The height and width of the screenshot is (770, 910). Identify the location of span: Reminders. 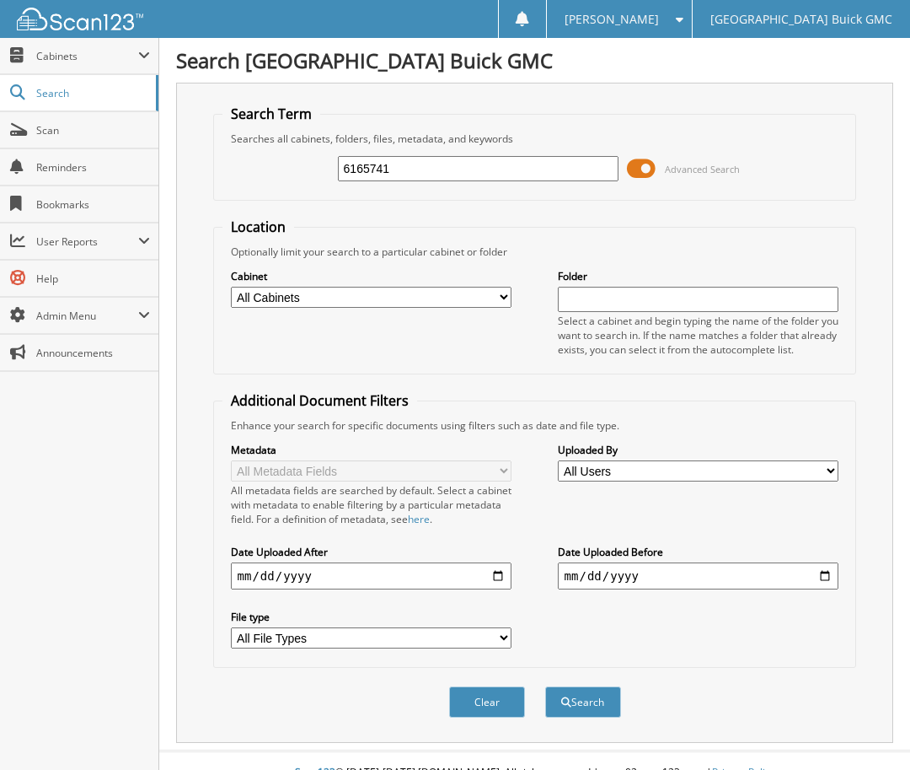
(93, 167).